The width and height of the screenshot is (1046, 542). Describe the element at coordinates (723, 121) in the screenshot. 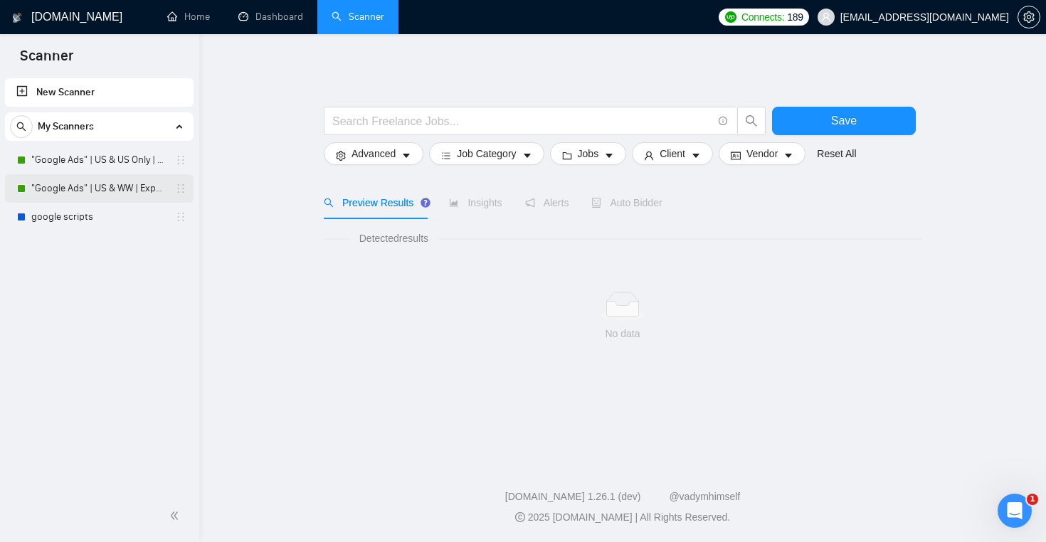

I see `span: info-circle` at that location.